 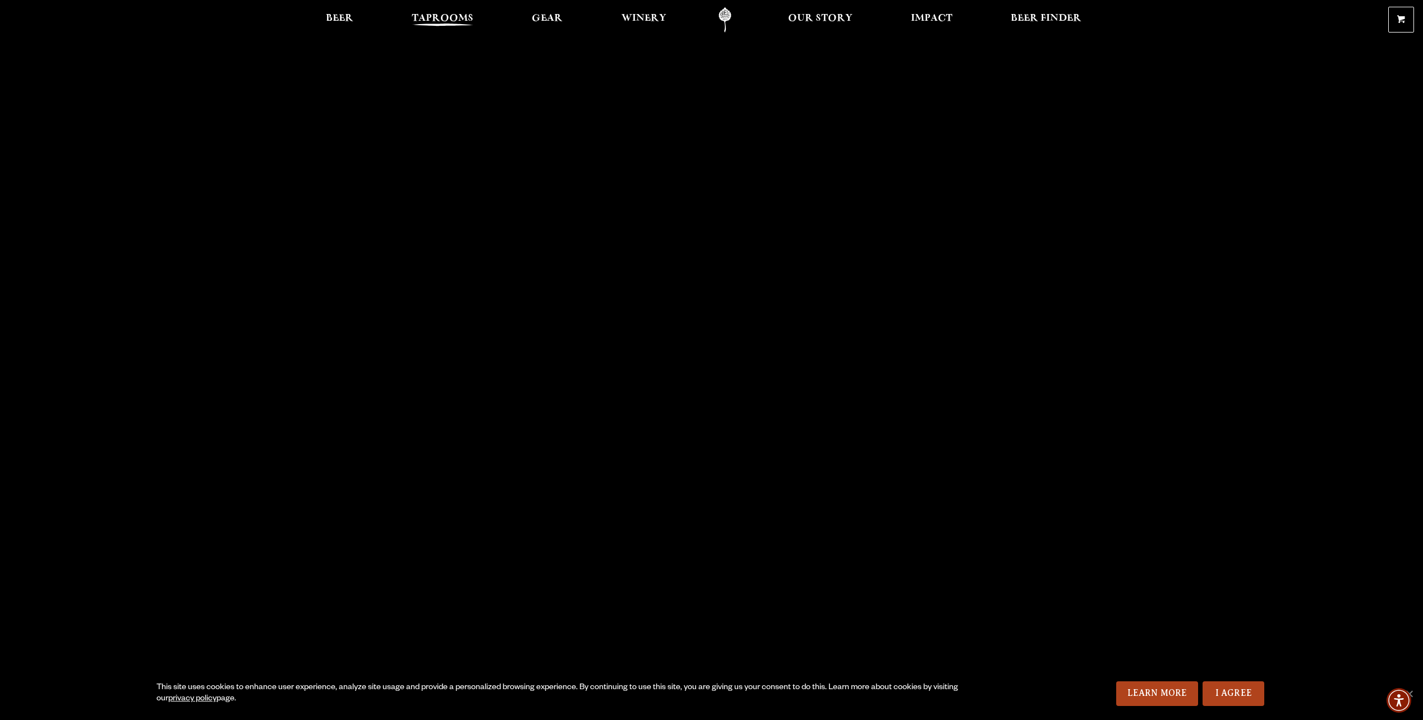 What do you see at coordinates (820, 20) in the screenshot?
I see `a: Our Story` at bounding box center [820, 20].